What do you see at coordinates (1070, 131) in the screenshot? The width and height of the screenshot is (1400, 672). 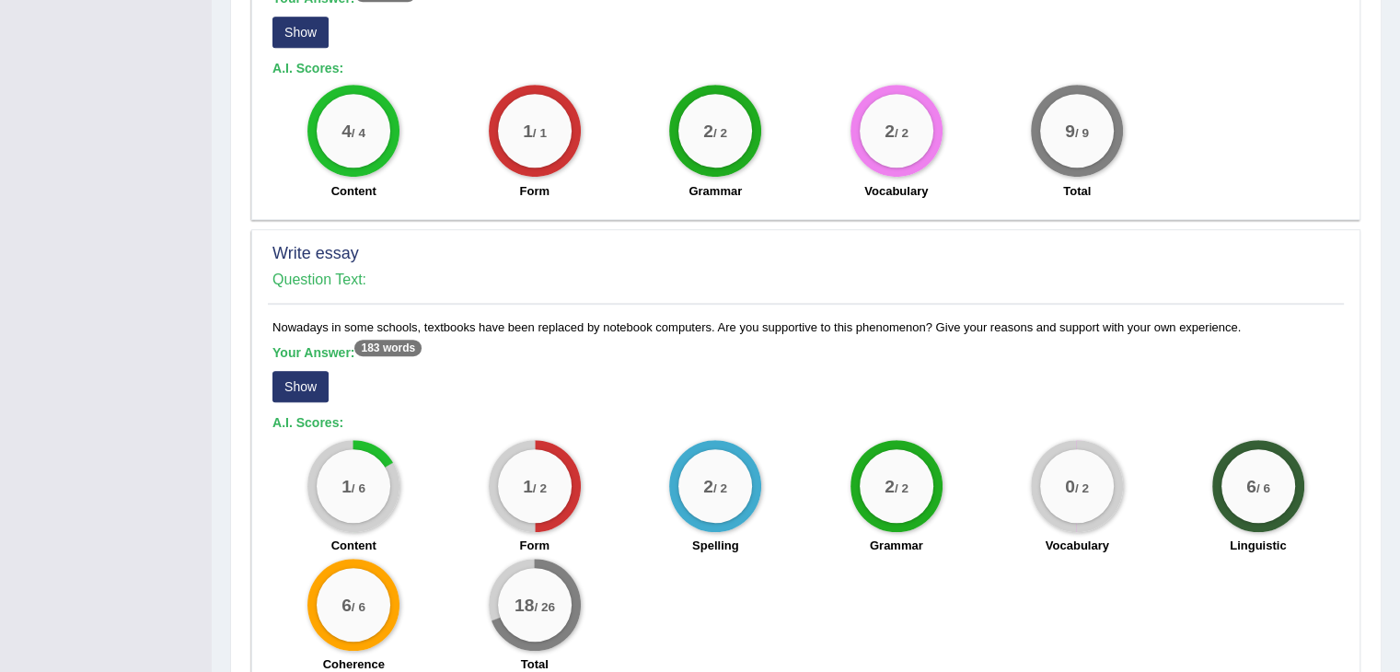 I see `big: 9` at bounding box center [1070, 131].